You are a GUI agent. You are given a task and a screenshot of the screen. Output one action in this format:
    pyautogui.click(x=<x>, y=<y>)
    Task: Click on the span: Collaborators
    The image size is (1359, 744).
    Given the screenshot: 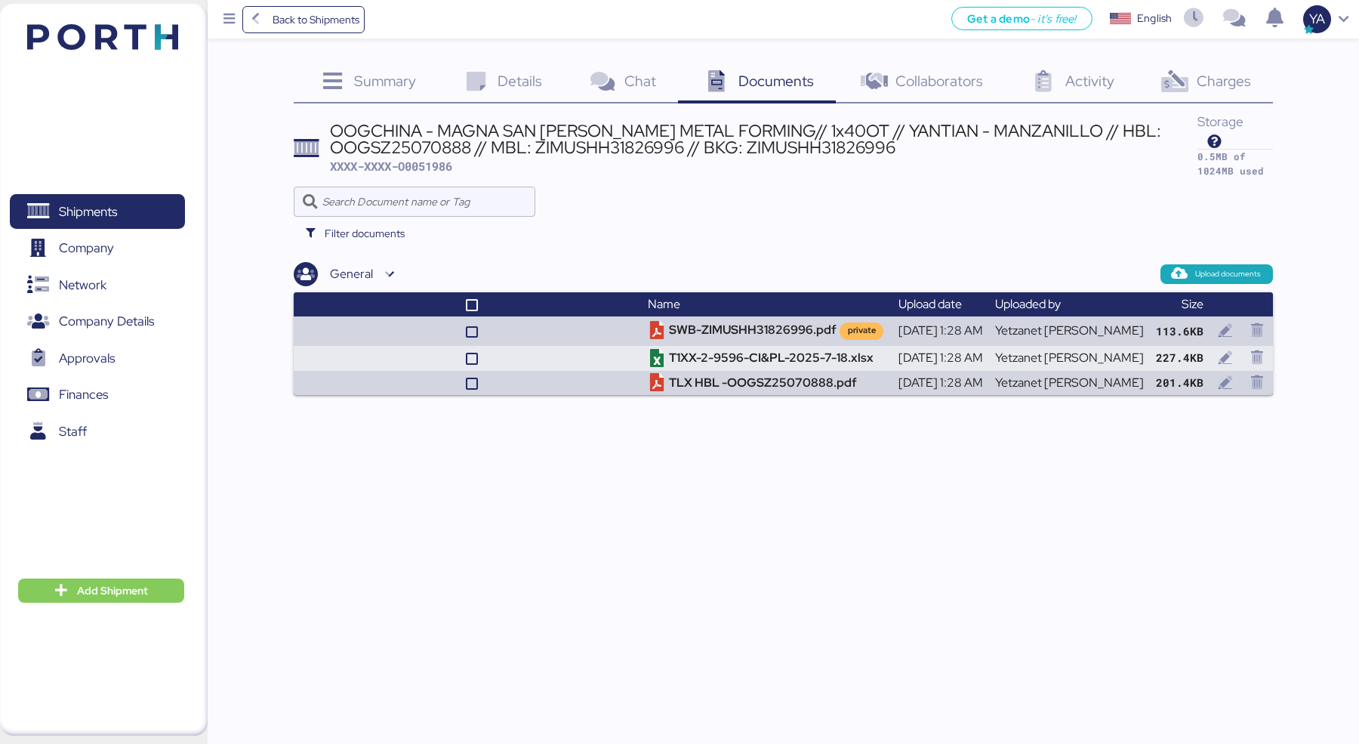 What is the action you would take?
    pyautogui.click(x=939, y=81)
    